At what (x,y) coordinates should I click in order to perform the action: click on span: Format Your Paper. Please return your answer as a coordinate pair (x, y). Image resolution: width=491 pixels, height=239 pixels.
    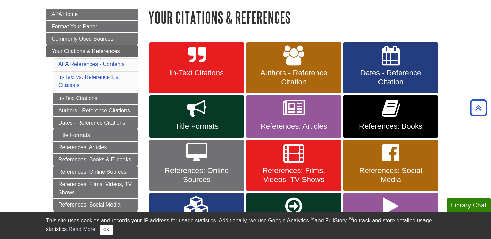
    Looking at the image, I should click on (74, 26).